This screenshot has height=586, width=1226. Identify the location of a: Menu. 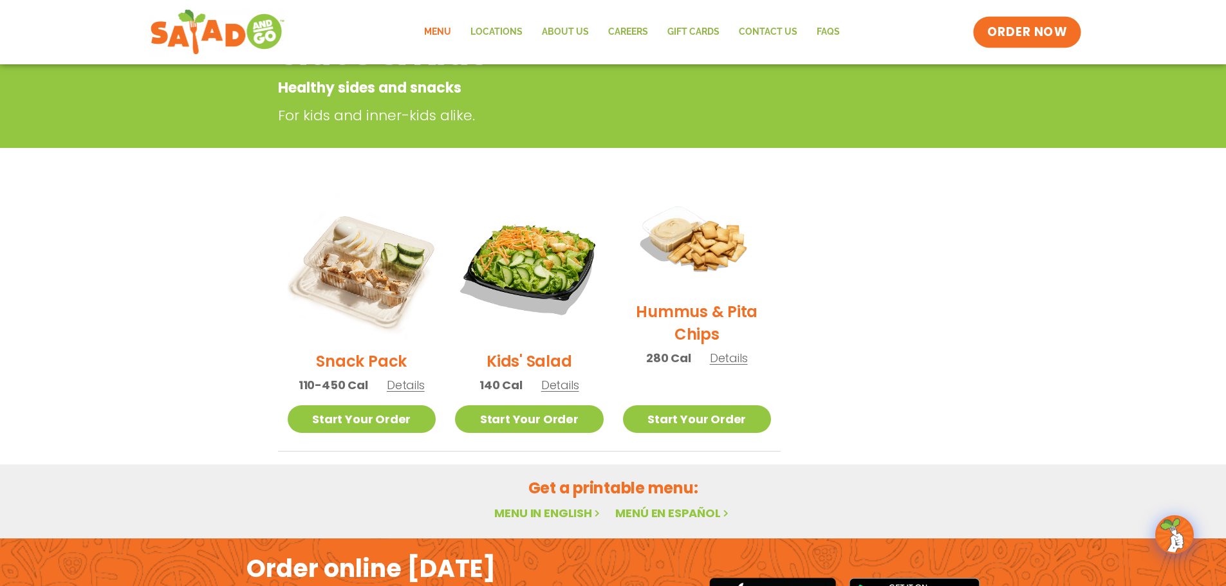
(438, 32).